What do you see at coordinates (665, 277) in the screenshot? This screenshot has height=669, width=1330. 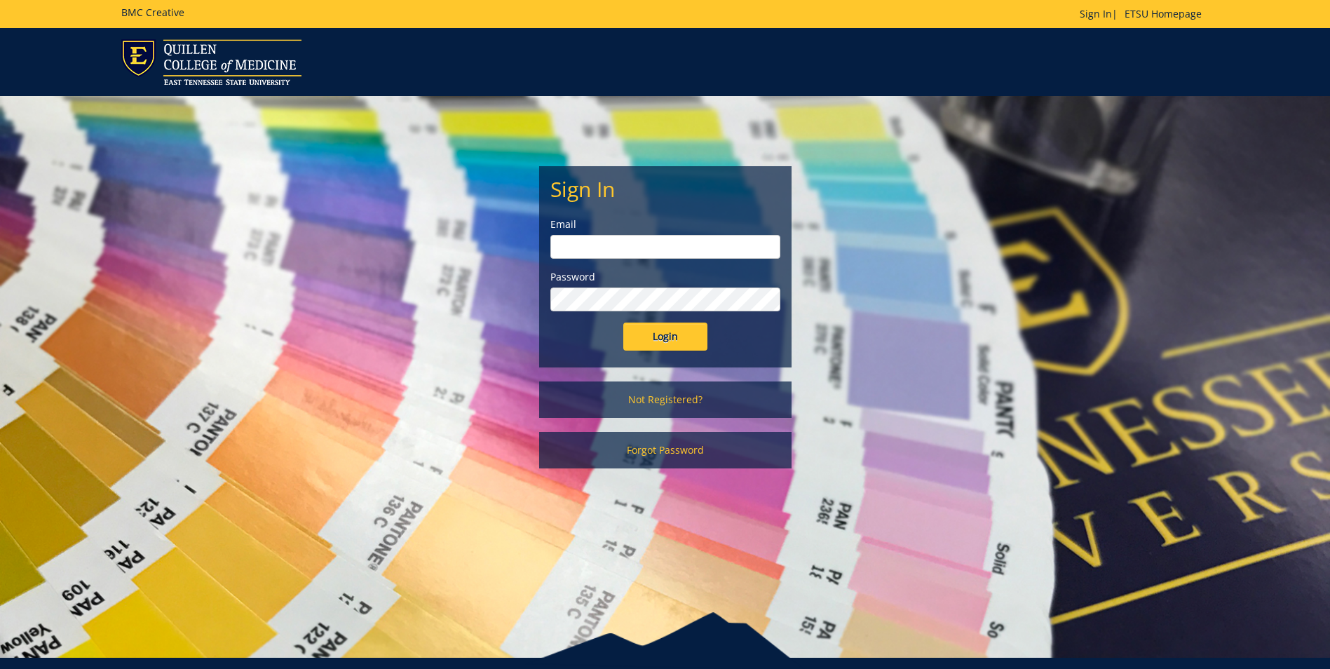 I see `label: Password` at bounding box center [665, 277].